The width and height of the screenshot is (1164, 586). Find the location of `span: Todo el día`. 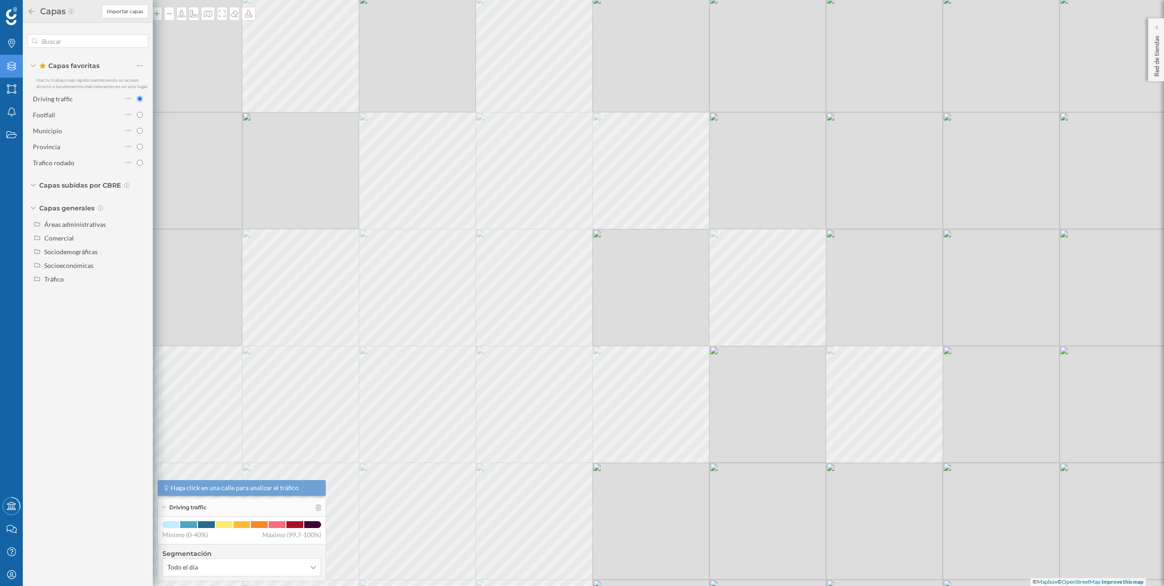

span: Todo el día is located at coordinates (182, 567).